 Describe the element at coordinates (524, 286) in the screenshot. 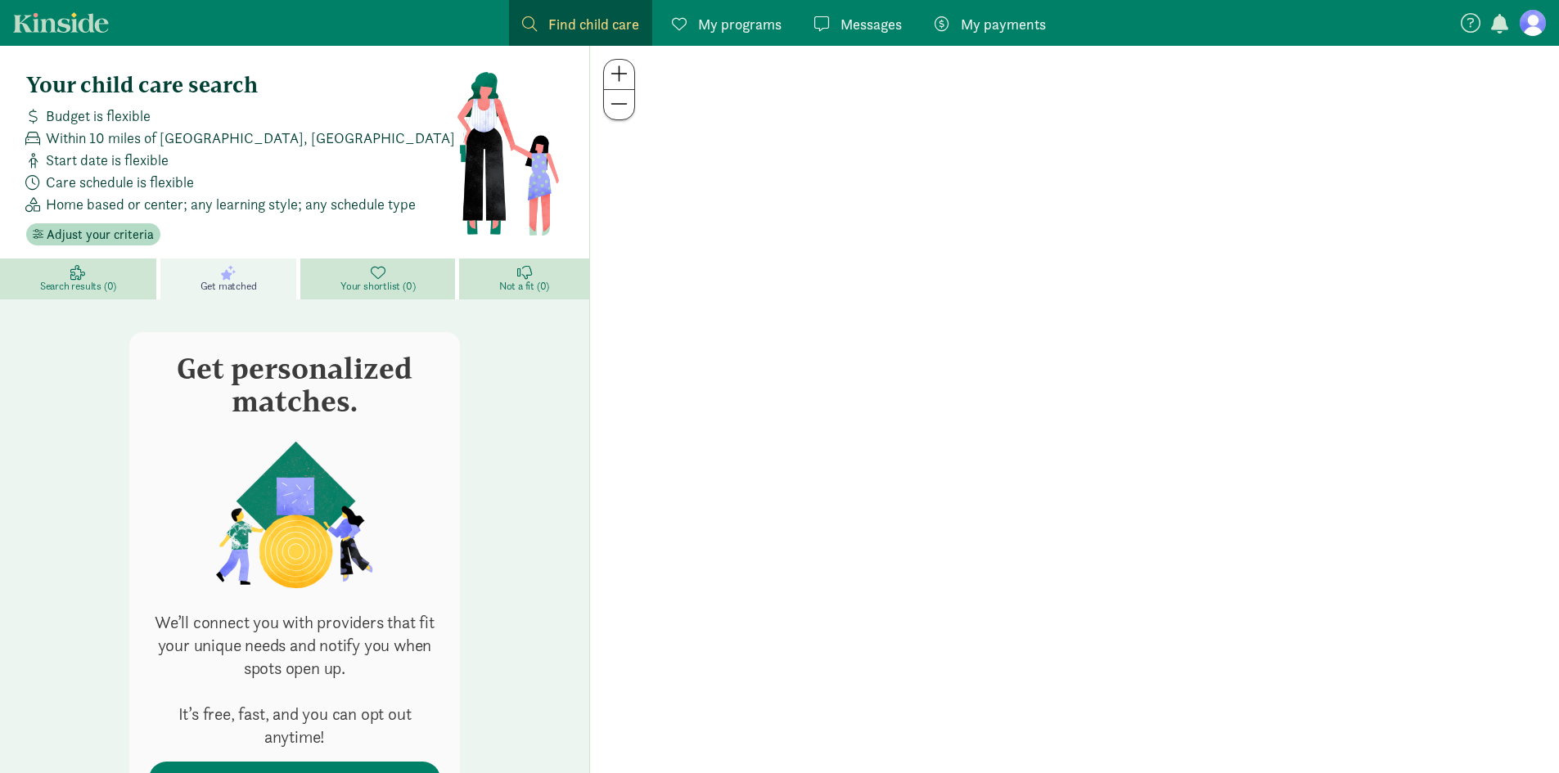

I see `span: Not a fit (0)` at that location.